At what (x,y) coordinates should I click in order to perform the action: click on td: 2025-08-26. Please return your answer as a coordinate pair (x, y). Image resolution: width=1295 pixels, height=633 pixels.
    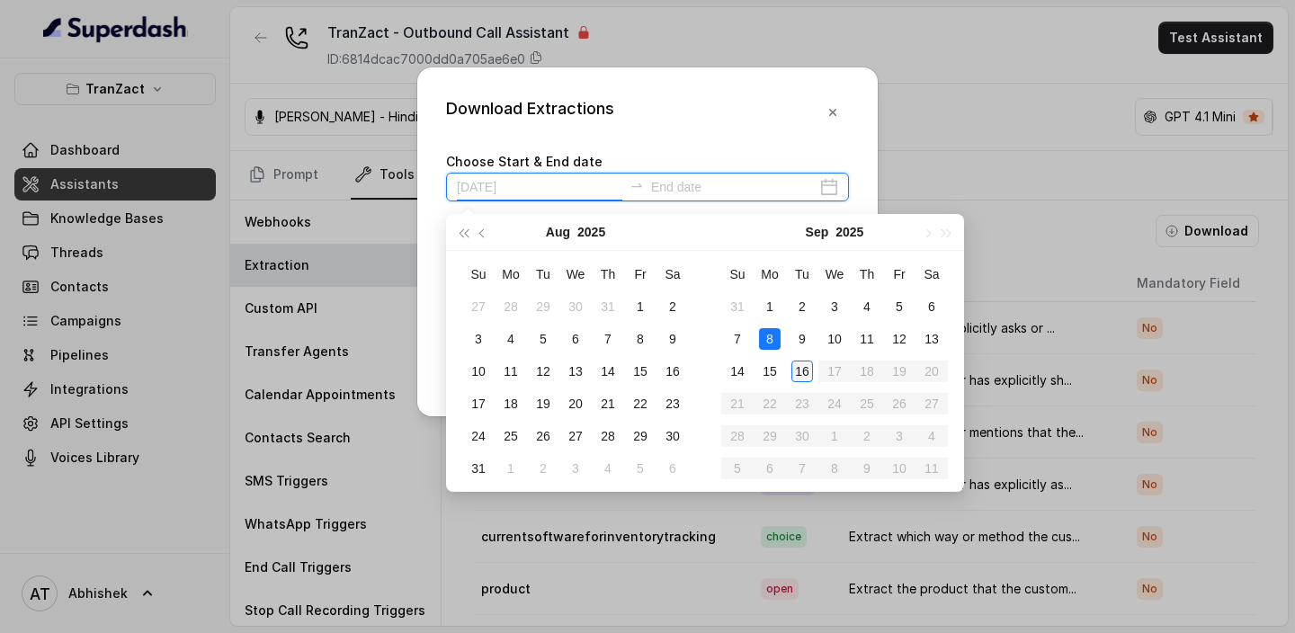
    Looking at the image, I should click on (543, 436).